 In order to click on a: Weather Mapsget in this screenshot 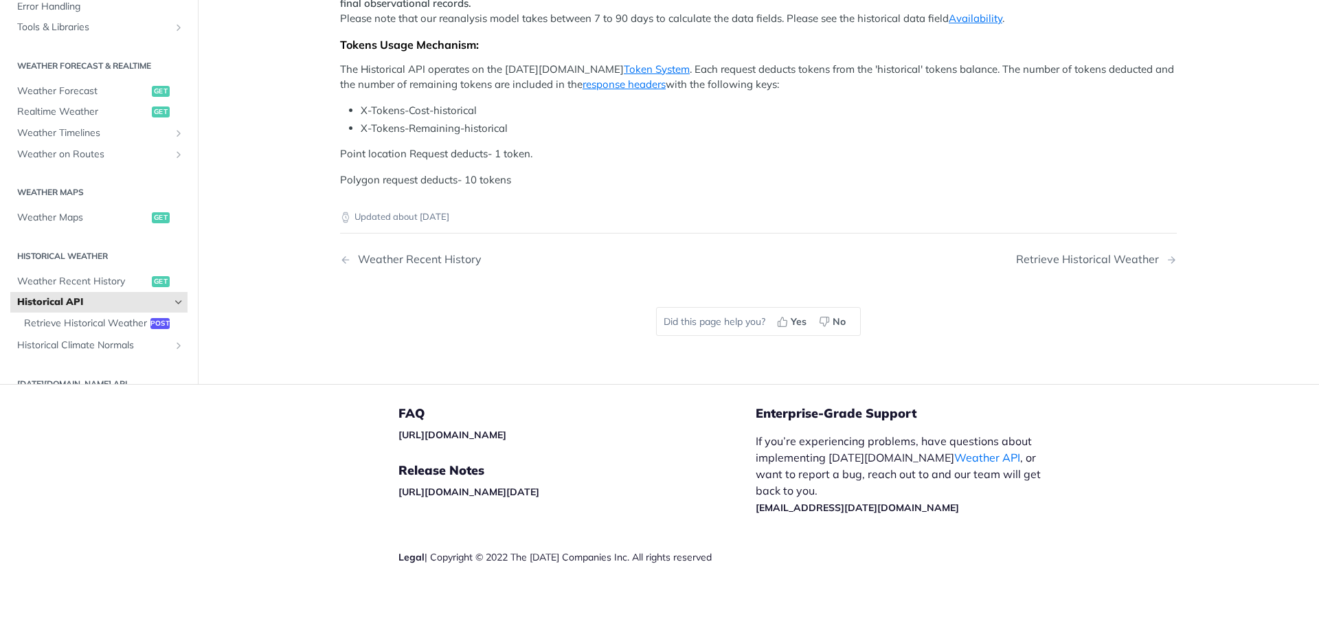, I will do `click(99, 218)`.